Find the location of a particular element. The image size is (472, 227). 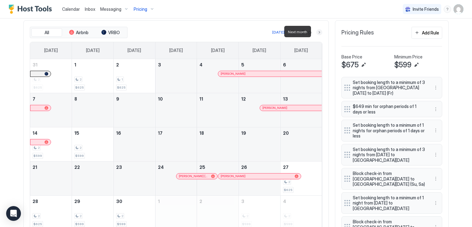

span: Calendar is located at coordinates (71, 9).